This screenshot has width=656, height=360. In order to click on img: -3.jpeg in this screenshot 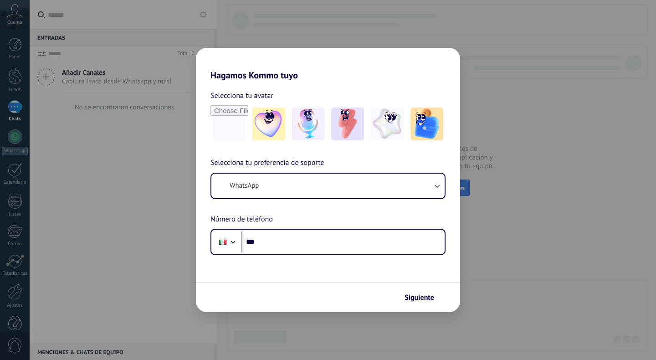, I will do `click(347, 124)`.